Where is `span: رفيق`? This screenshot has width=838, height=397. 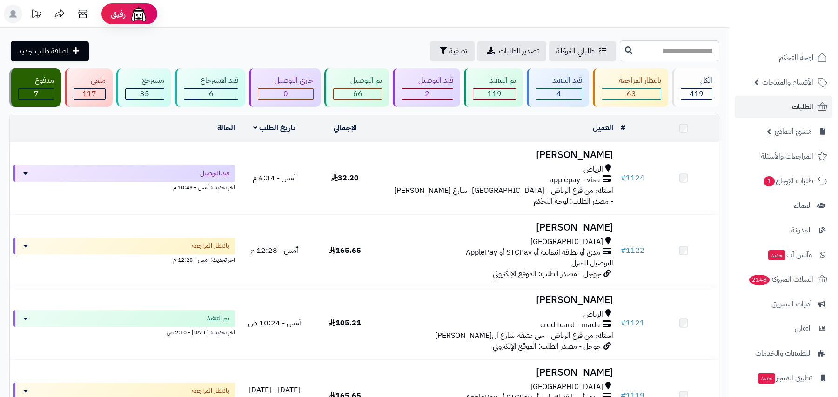
span: رفيق is located at coordinates (118, 14).